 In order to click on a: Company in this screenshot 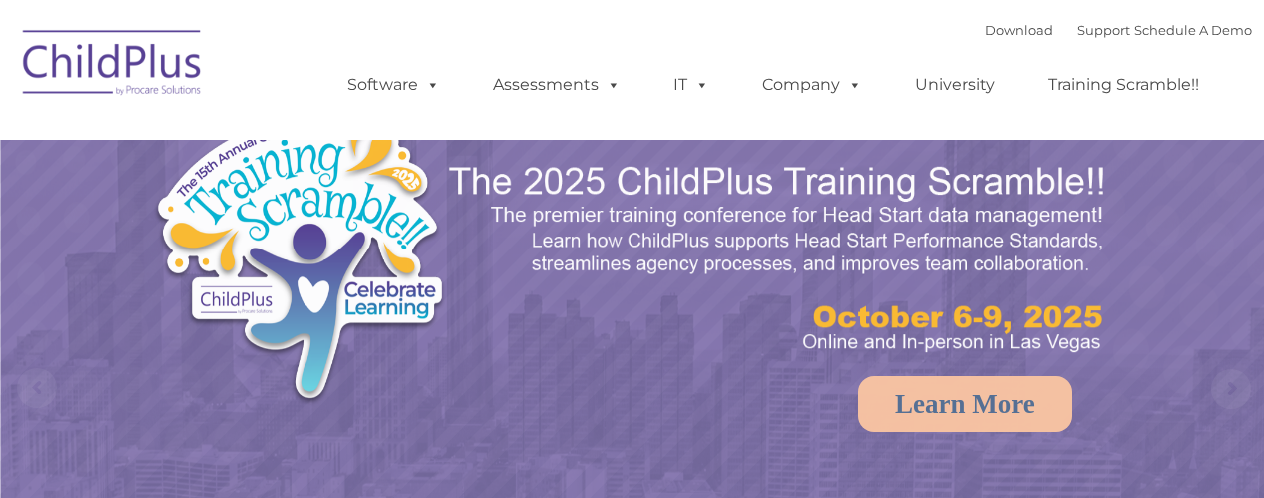, I will do `click(812, 85)`.